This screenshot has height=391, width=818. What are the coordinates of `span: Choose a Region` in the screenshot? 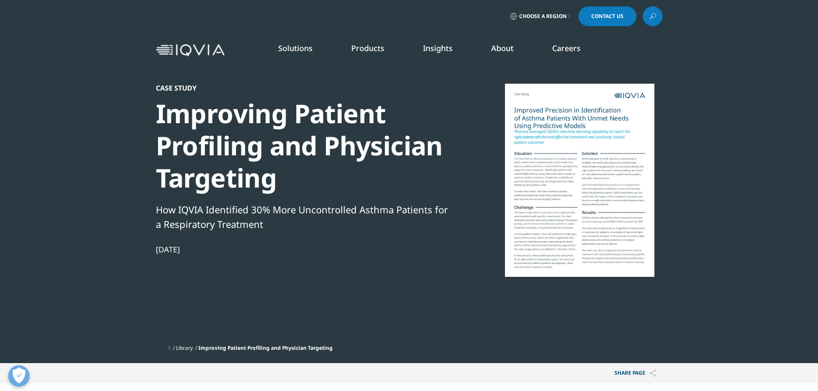 It's located at (543, 16).